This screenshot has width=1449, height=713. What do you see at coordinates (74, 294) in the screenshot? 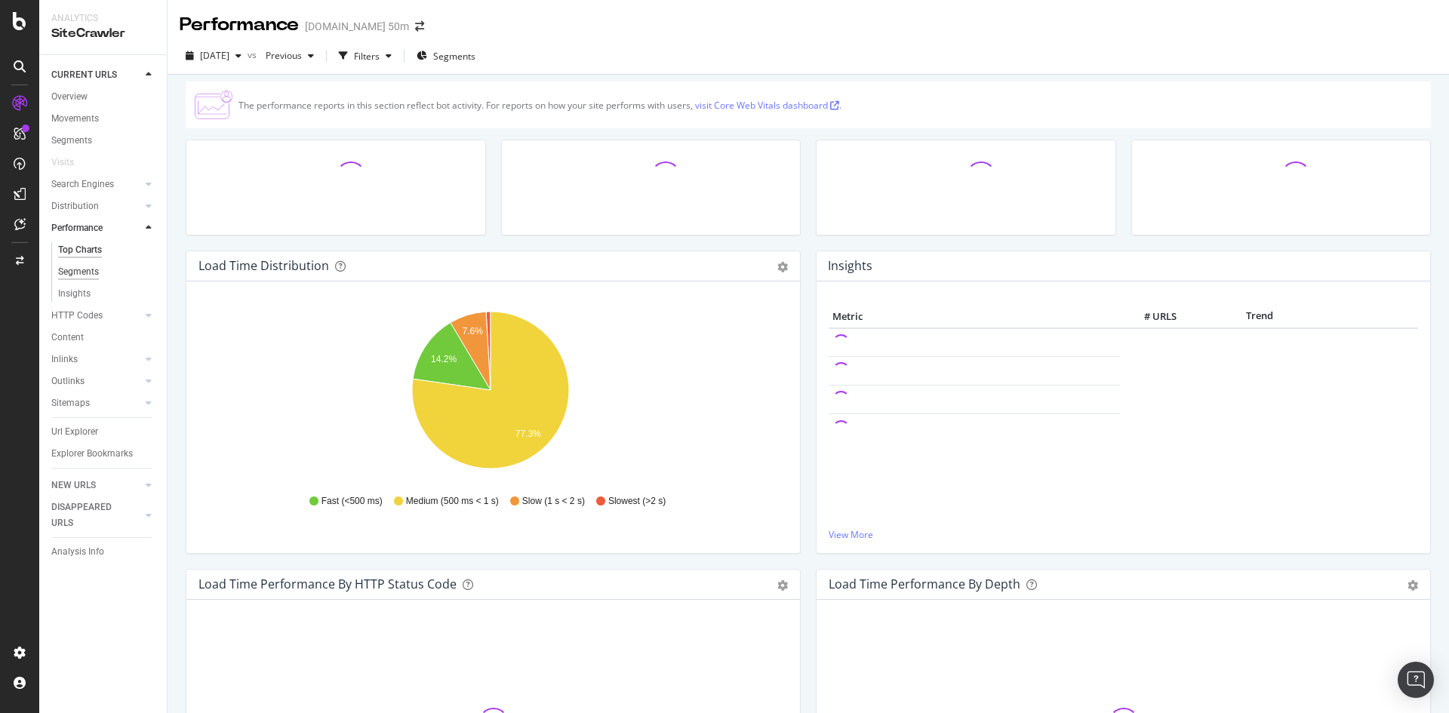
I see `div: Insights` at bounding box center [74, 294].